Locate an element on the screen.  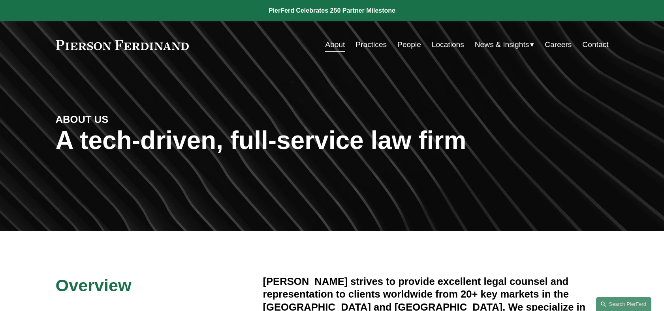
a: folder dropdown is located at coordinates (504, 45).